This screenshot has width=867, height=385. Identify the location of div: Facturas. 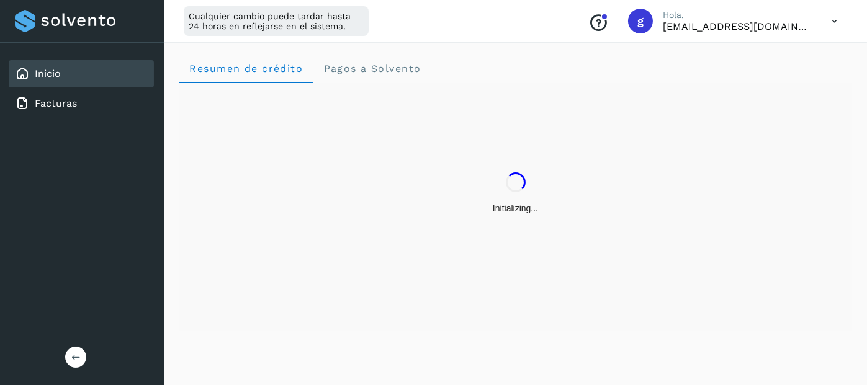
(81, 104).